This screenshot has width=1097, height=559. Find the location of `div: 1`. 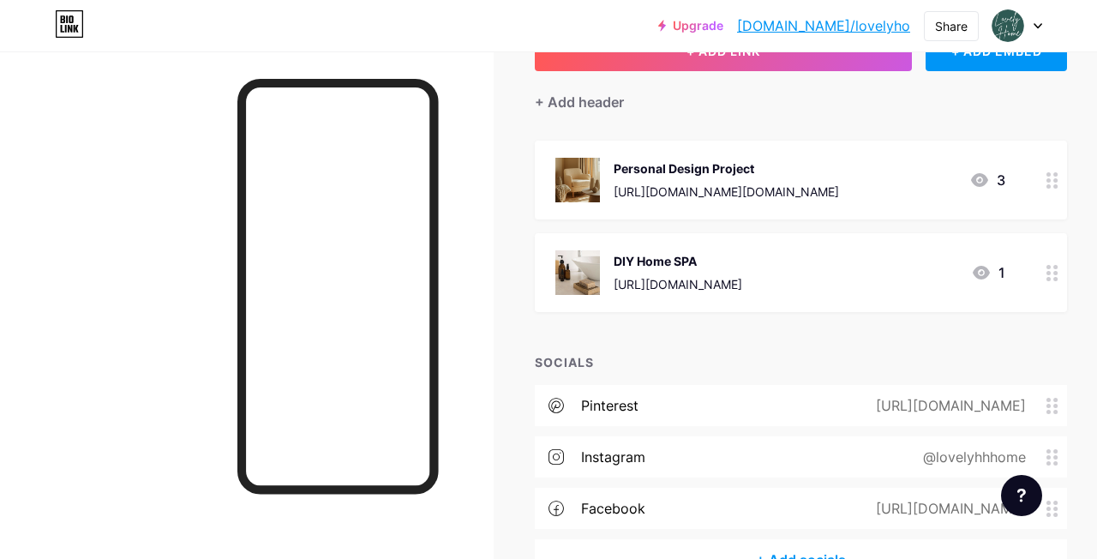

div: 1 is located at coordinates (989, 273).